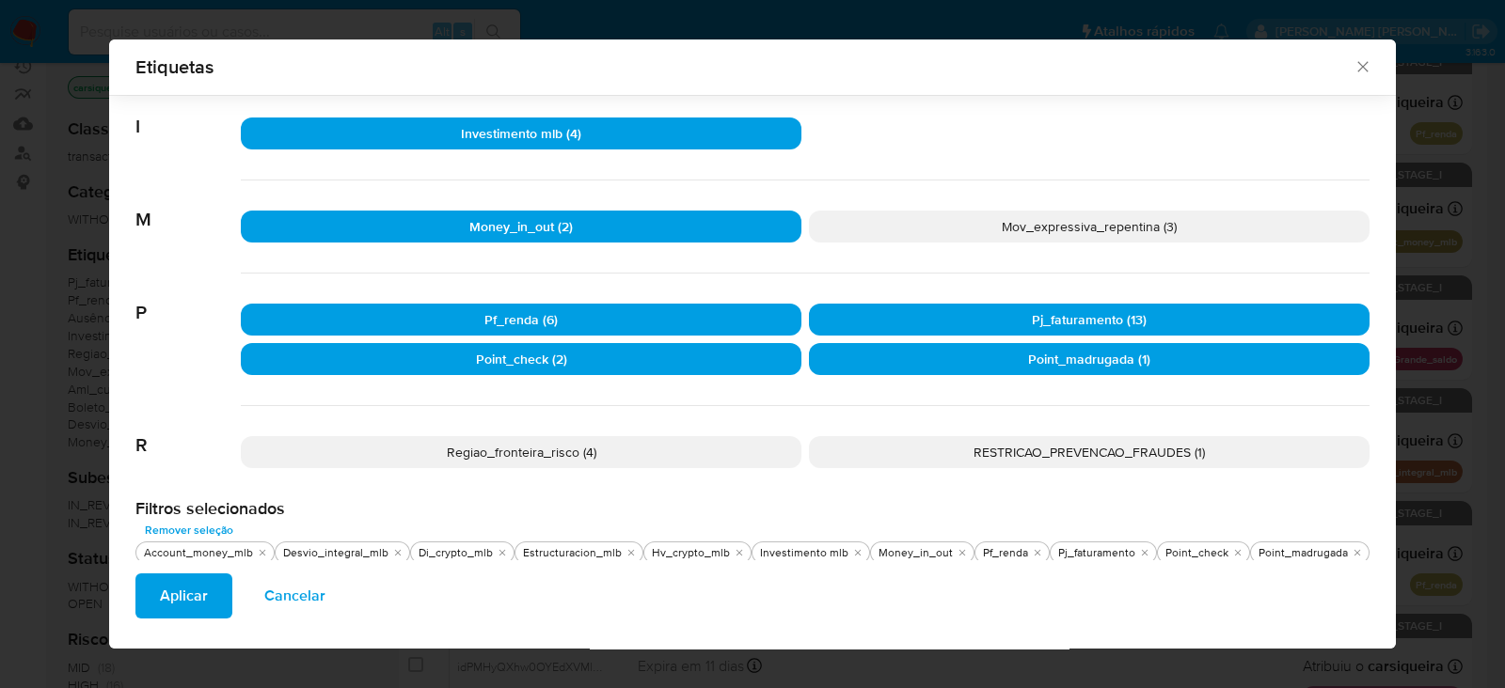  I want to click on span: Aplicar, so click(183, 596).